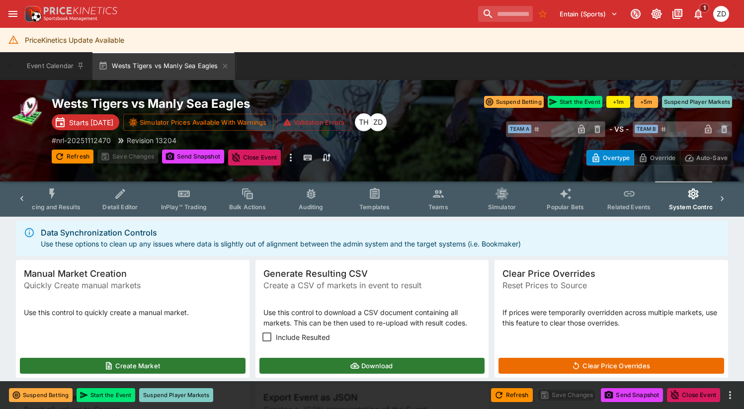 The height and width of the screenshot is (409, 744). Describe the element at coordinates (374, 207) in the screenshot. I see `span: Templates` at that location.